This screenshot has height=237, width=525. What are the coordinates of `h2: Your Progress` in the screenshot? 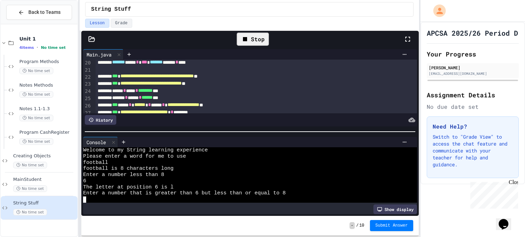 It's located at (473, 54).